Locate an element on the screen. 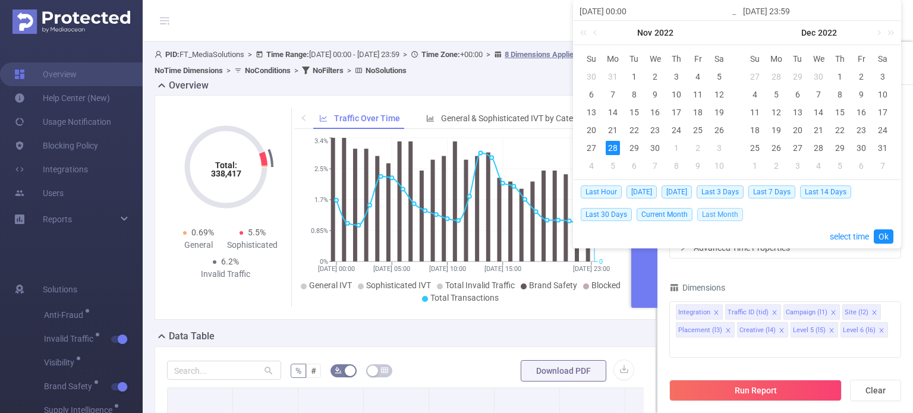 This screenshot has height=413, width=913. input: Search... is located at coordinates (224, 370).